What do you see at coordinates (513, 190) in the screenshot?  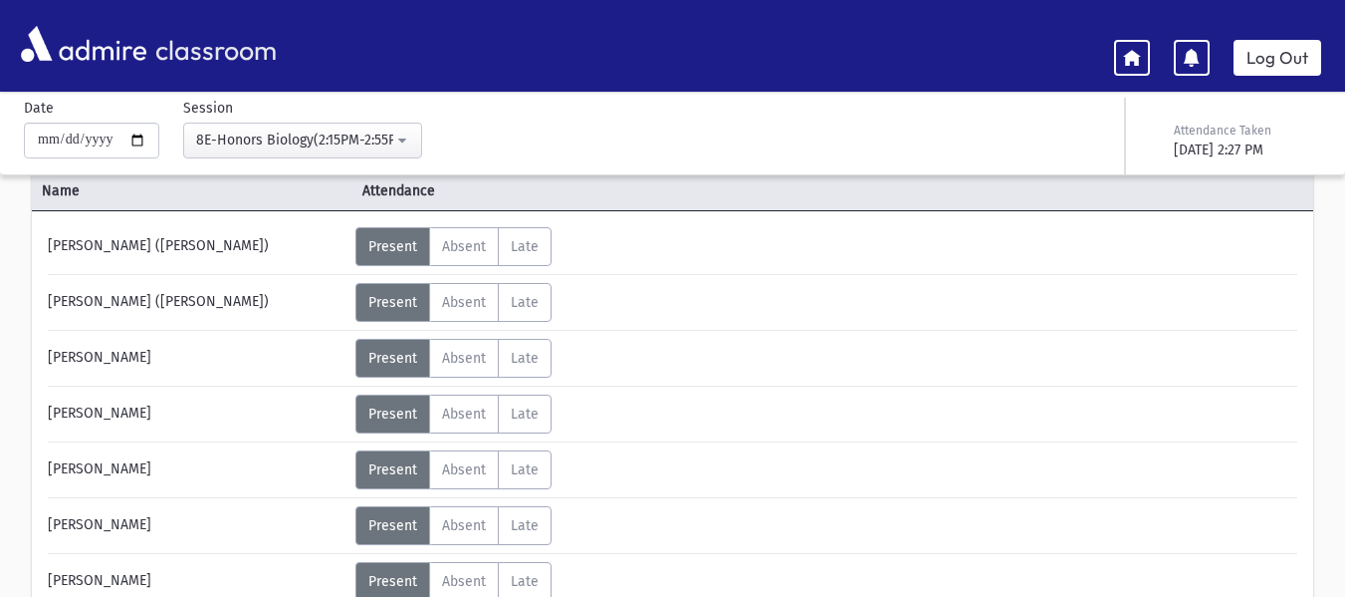 I see `span: Attendance` at bounding box center [513, 190].